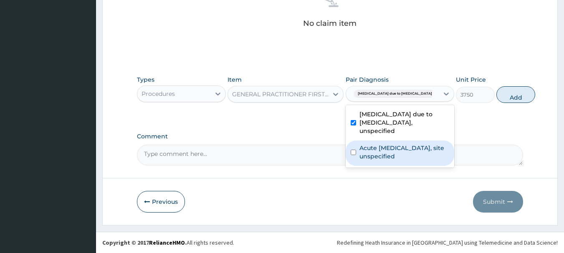  What do you see at coordinates (471, 80) in the screenshot?
I see `label: Unit Price` at bounding box center [471, 80].